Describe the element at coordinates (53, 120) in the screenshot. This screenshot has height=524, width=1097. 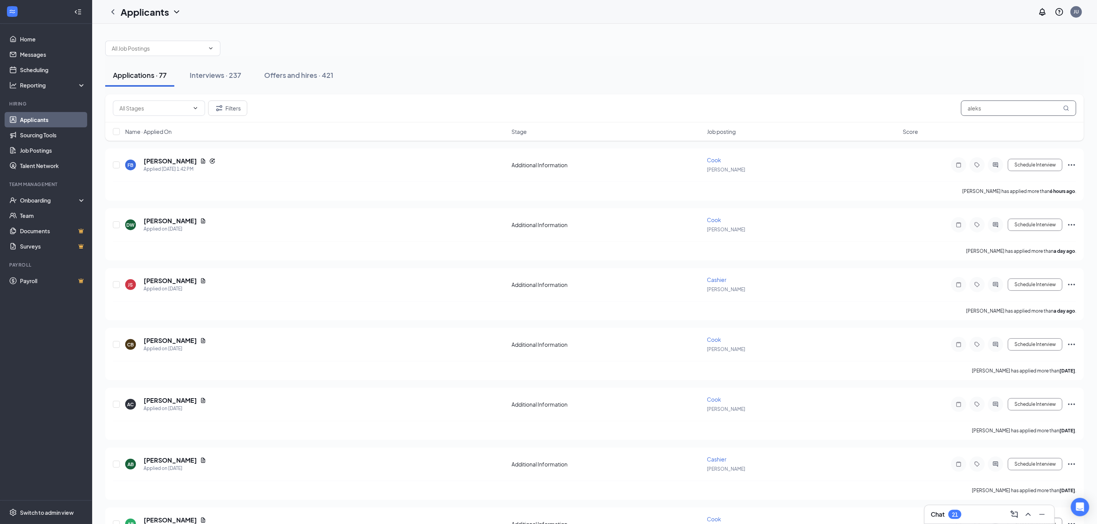
I see `a: Applicants` at that location.